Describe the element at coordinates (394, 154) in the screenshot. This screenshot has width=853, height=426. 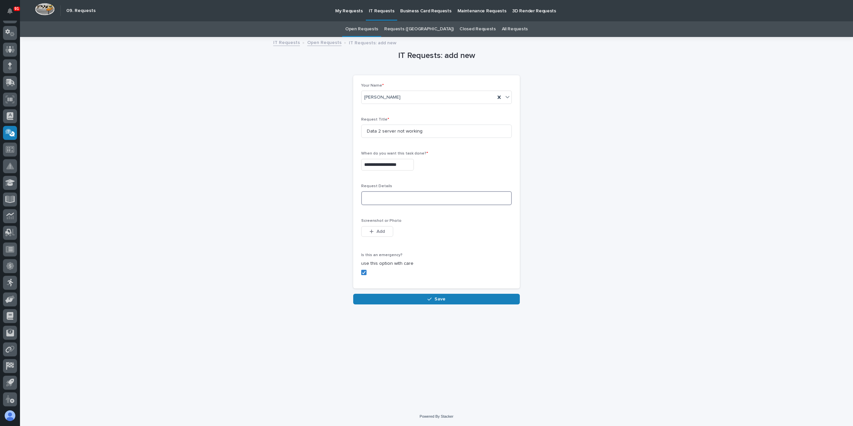
I see `span: When do you want this task done?` at that location.